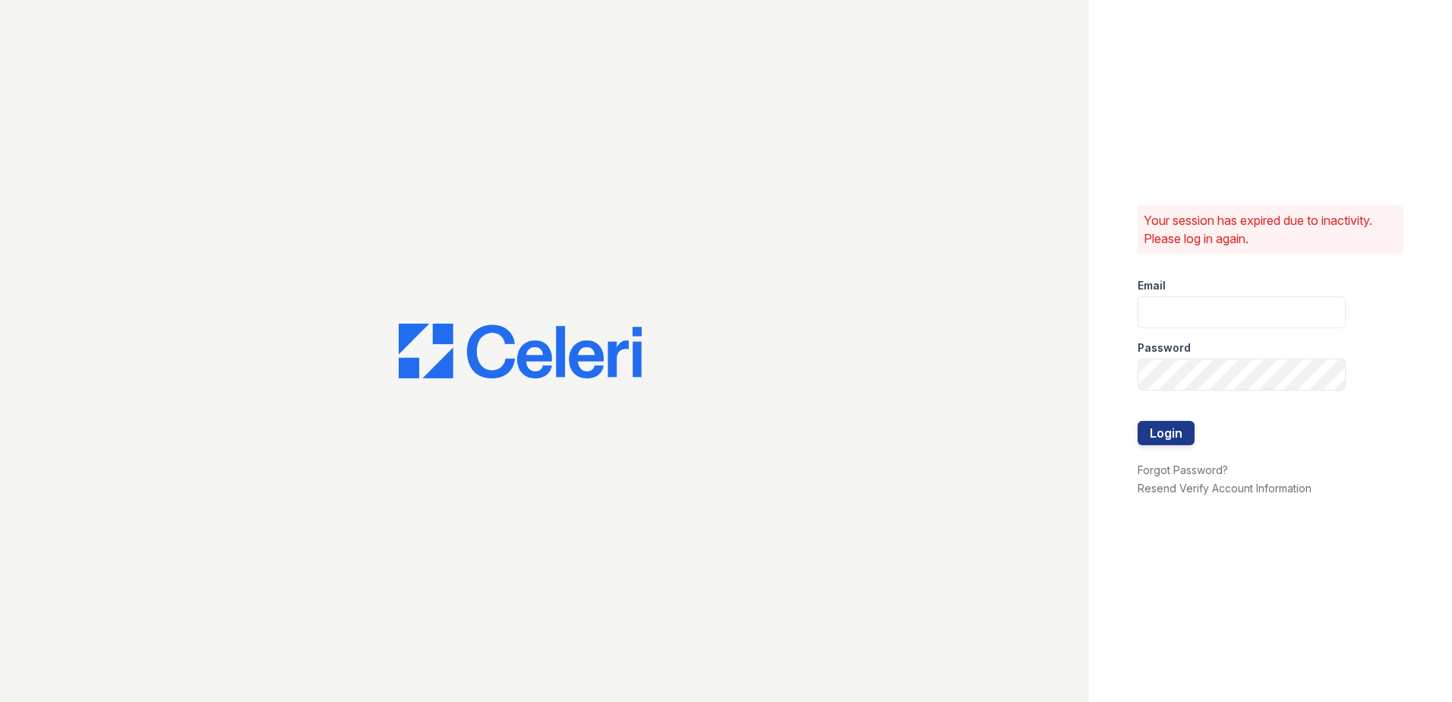  Describe the element at coordinates (1224, 488) in the screenshot. I see `a: Resend Verify Account Information` at that location.